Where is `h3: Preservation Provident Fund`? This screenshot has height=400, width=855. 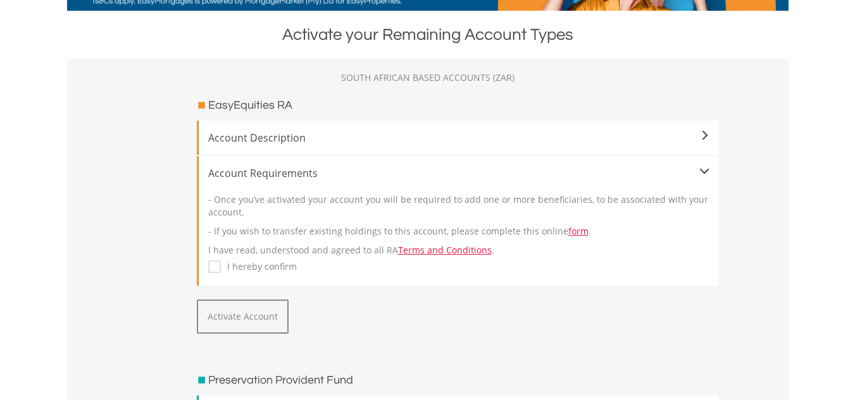 h3: Preservation Provident Fund is located at coordinates (280, 381).